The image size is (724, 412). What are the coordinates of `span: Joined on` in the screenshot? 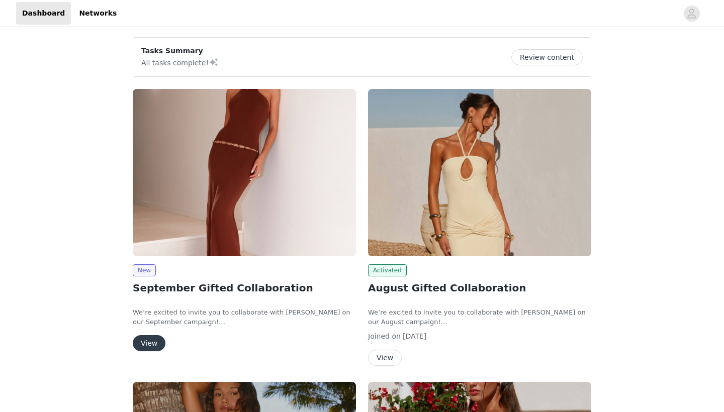 It's located at (384, 336).